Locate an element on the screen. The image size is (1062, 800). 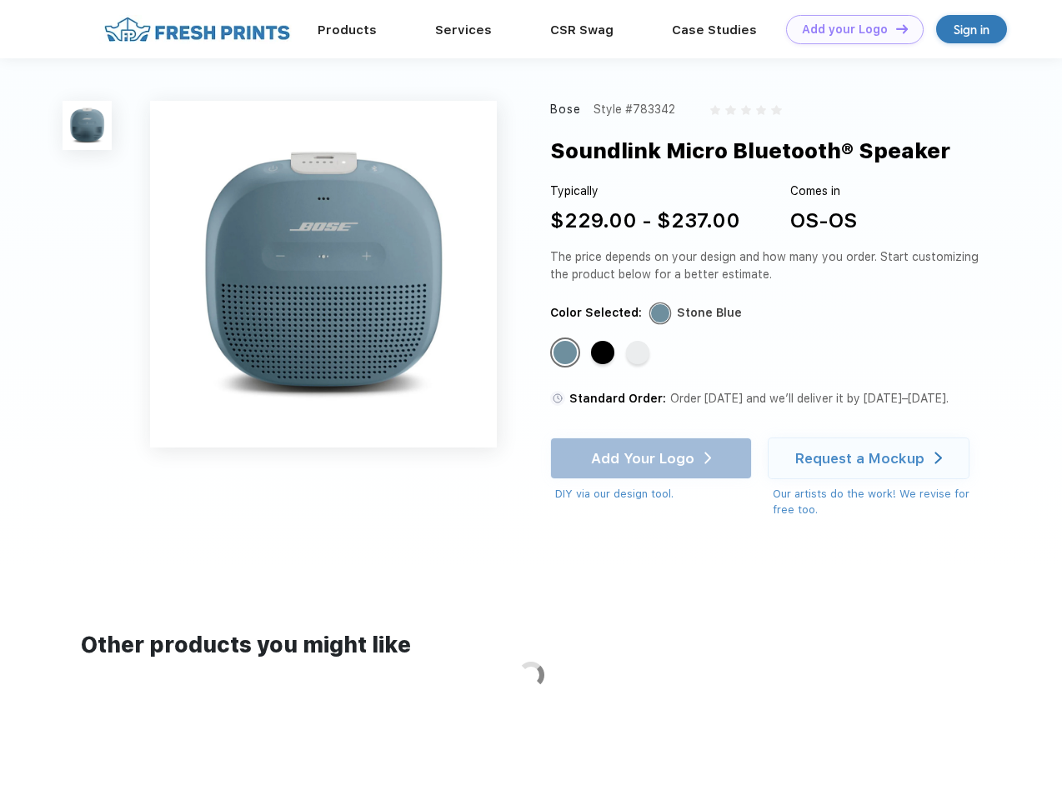
div: White Smoke is located at coordinates (638, 353).